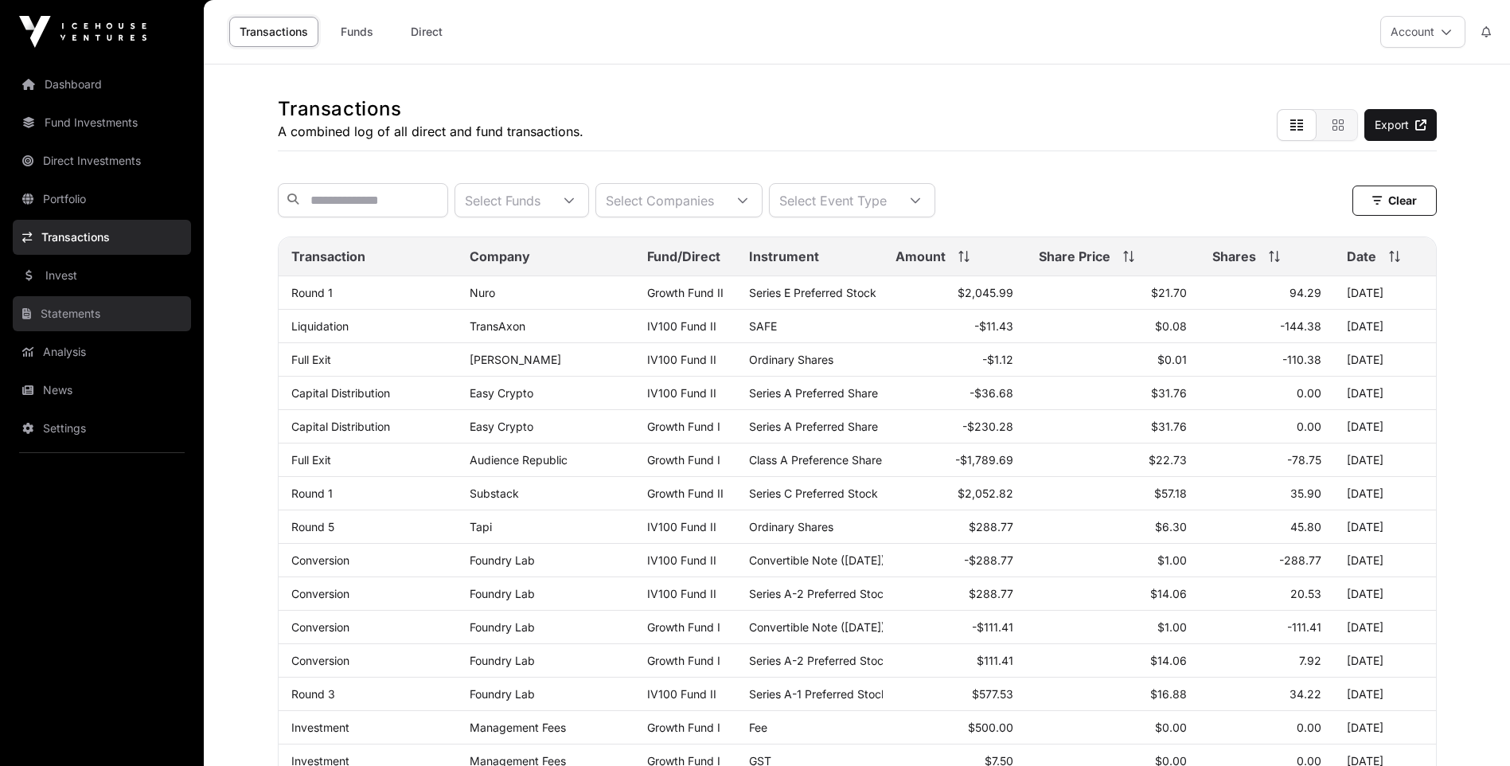  I want to click on span: $0.01, so click(1172, 359).